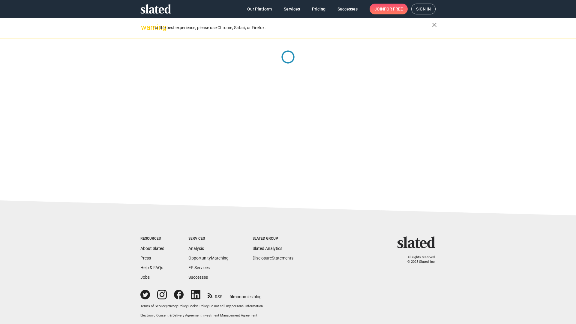 This screenshot has width=576, height=324. Describe the element at coordinates (273, 239) in the screenshot. I see `div: Slated Group` at that location.